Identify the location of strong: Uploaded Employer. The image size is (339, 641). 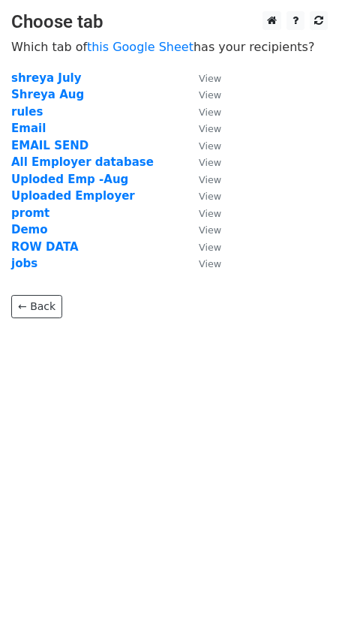
(73, 196).